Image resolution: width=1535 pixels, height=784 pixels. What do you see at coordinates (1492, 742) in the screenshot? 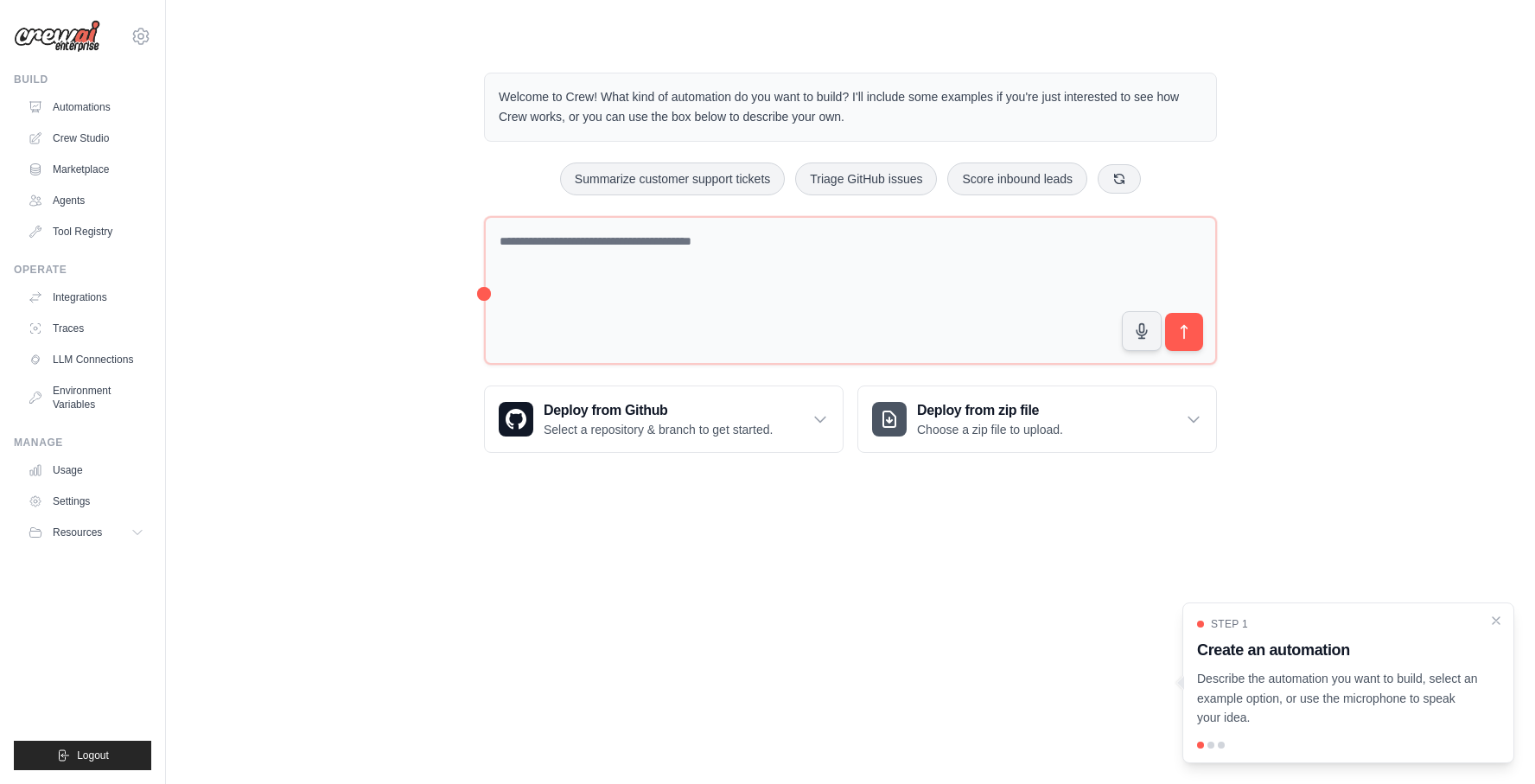
I see `div: Chat Widget` at bounding box center [1492, 742].